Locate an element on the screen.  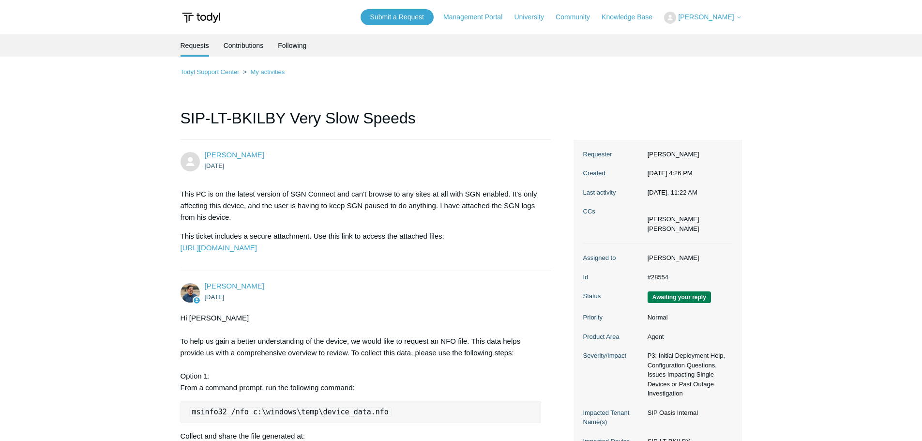
dt: Requester is located at coordinates (613, 154).